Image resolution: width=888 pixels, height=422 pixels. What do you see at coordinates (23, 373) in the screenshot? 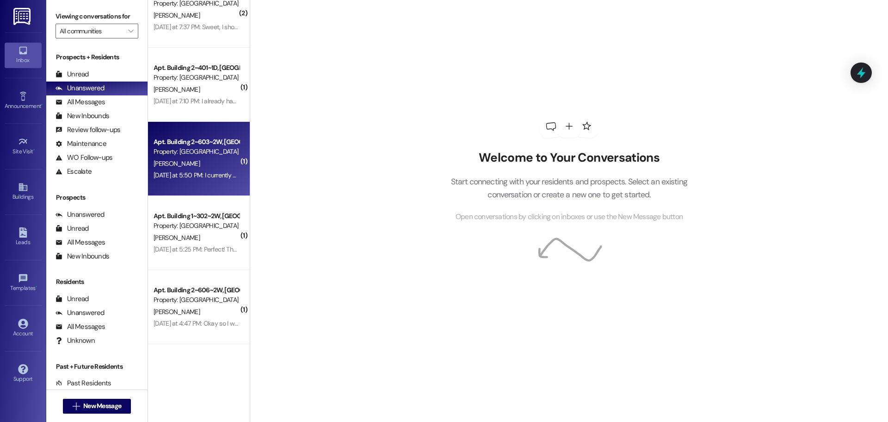
I see `a: Support` at bounding box center [23, 373].